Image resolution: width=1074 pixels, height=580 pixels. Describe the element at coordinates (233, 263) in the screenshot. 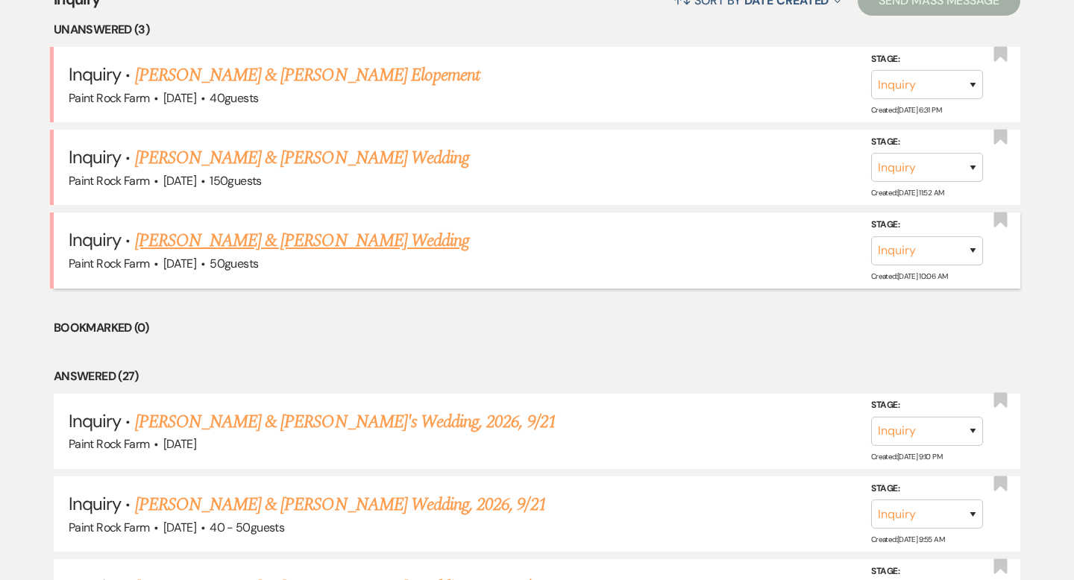

I see `span: 50 guests` at that location.